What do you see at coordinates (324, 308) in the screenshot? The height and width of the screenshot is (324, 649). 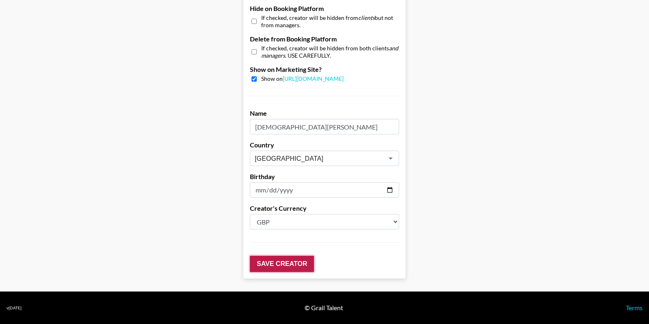 I see `div: © Grail Talent` at bounding box center [324, 308].